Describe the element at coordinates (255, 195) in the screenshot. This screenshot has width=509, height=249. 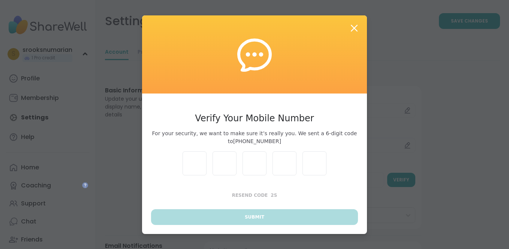
I see `button: Resend Code2s` at that location.